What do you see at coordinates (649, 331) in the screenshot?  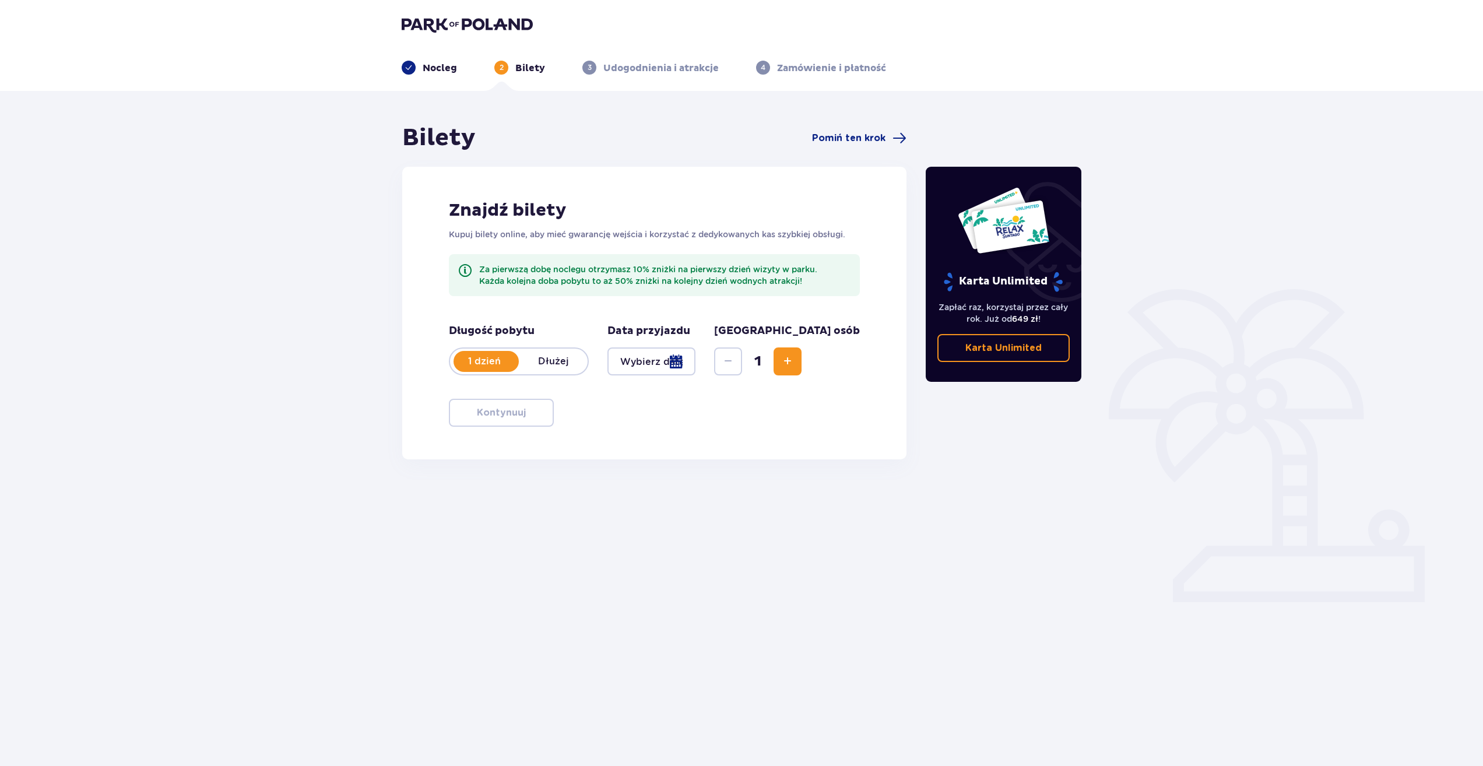 I see `p: Data przyjazdu` at bounding box center [649, 331].